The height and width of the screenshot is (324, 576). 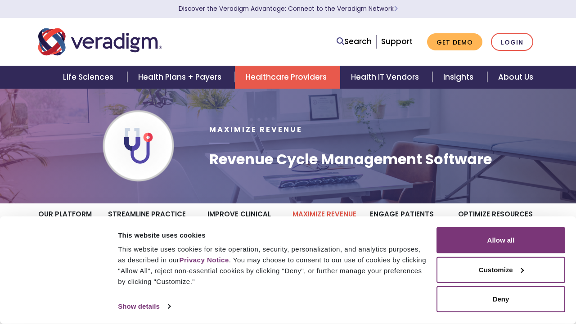 I want to click on a: Show details, so click(x=144, y=306).